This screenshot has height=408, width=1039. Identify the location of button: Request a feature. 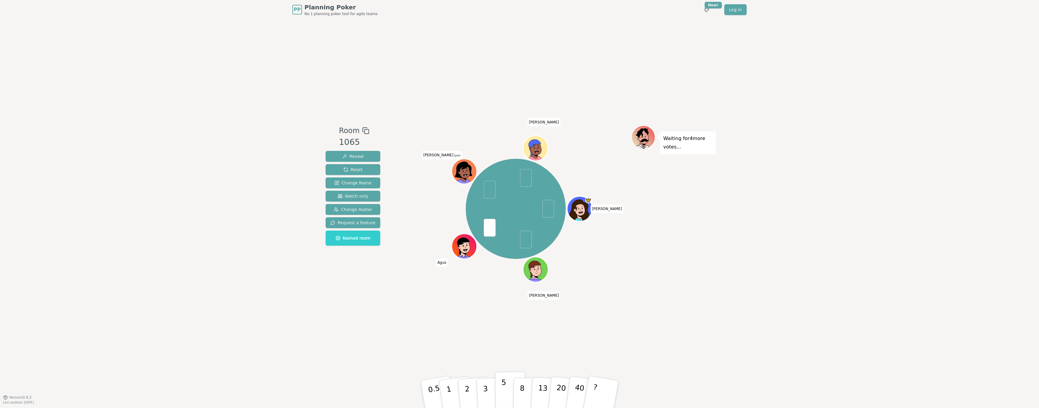
(353, 223).